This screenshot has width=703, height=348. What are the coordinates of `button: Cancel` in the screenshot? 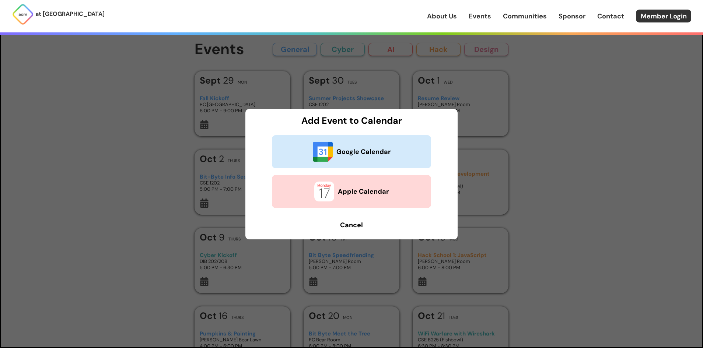 It's located at (351, 225).